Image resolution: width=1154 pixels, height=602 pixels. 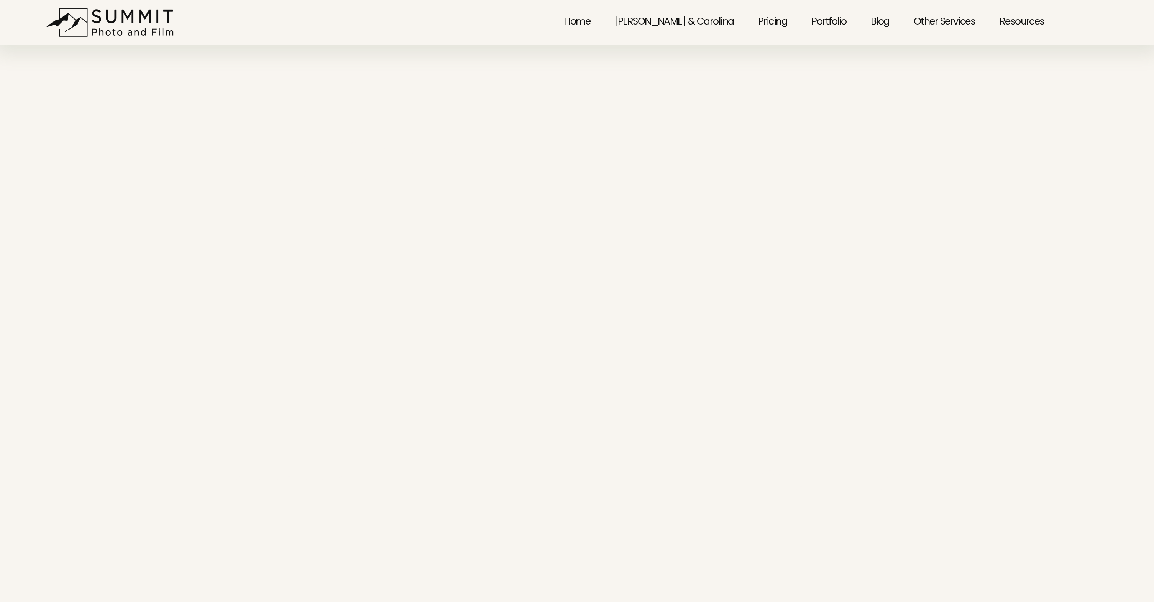 What do you see at coordinates (336, 479) in the screenshot?
I see `strong: Moment` at bounding box center [336, 479].